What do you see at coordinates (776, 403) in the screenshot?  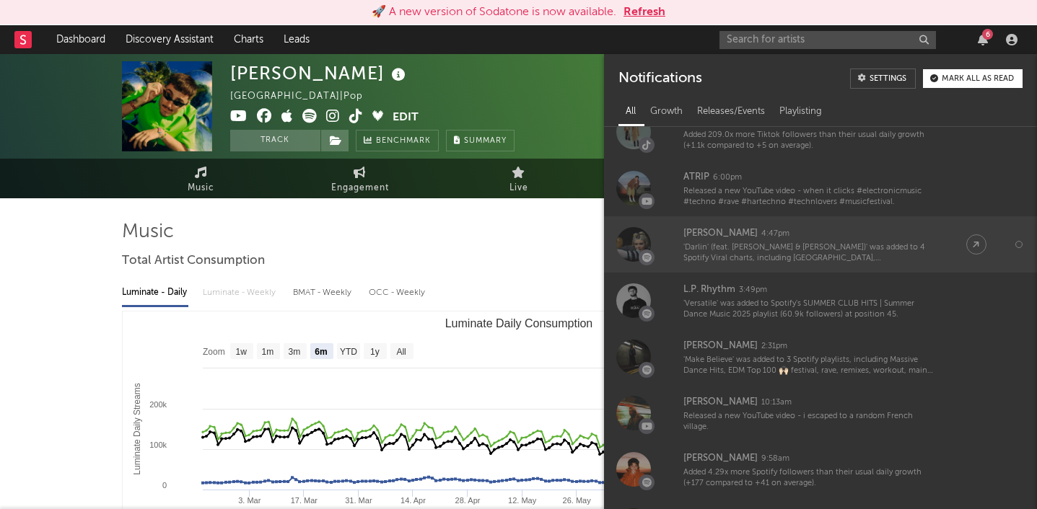 I see `div: 10:13am` at bounding box center [776, 403].